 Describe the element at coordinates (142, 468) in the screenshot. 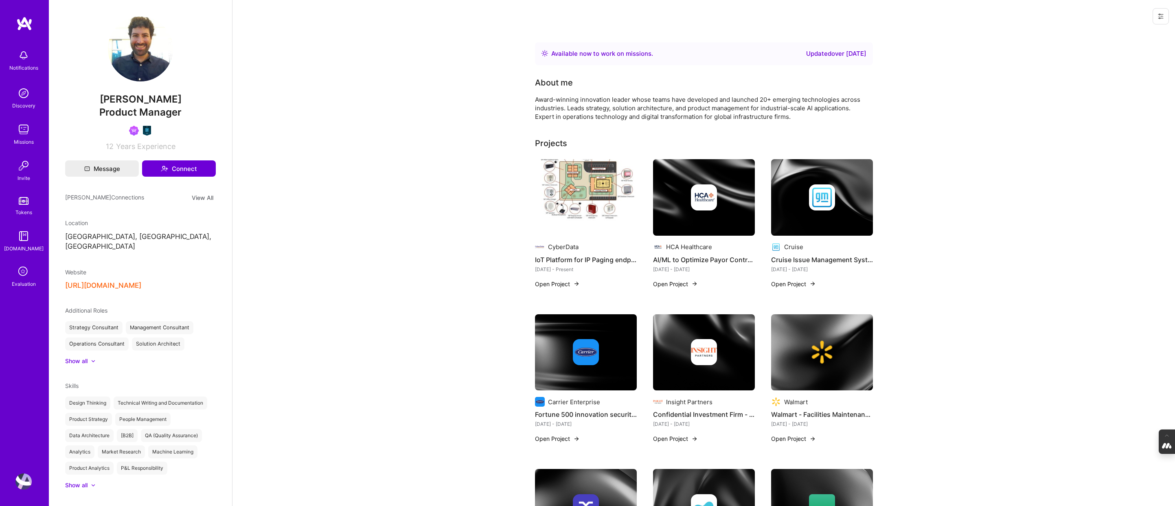

I see `div: P&L Responsibility` at that location.